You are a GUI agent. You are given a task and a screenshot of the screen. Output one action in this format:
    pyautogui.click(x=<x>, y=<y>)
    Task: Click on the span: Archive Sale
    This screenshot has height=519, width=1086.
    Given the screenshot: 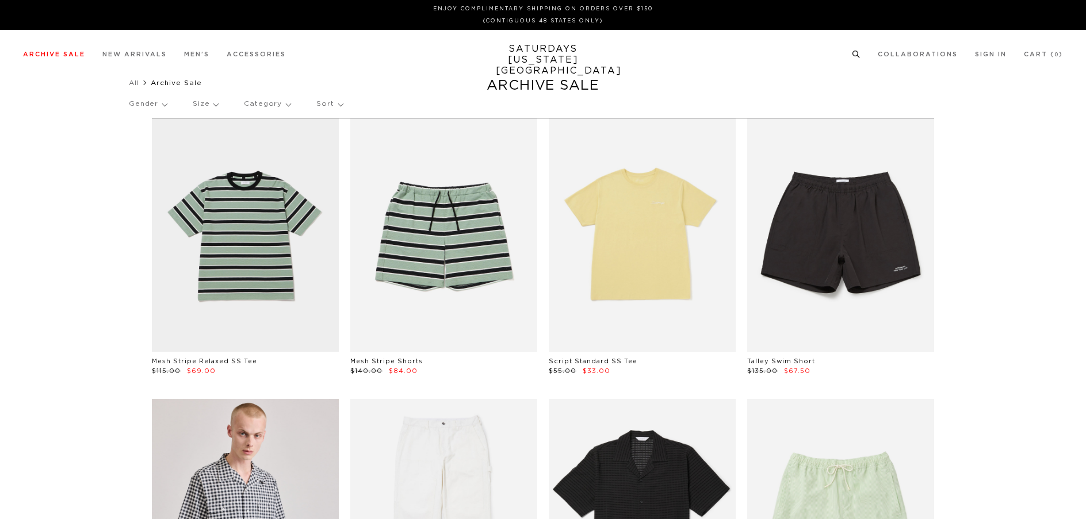 What is the action you would take?
    pyautogui.click(x=176, y=83)
    